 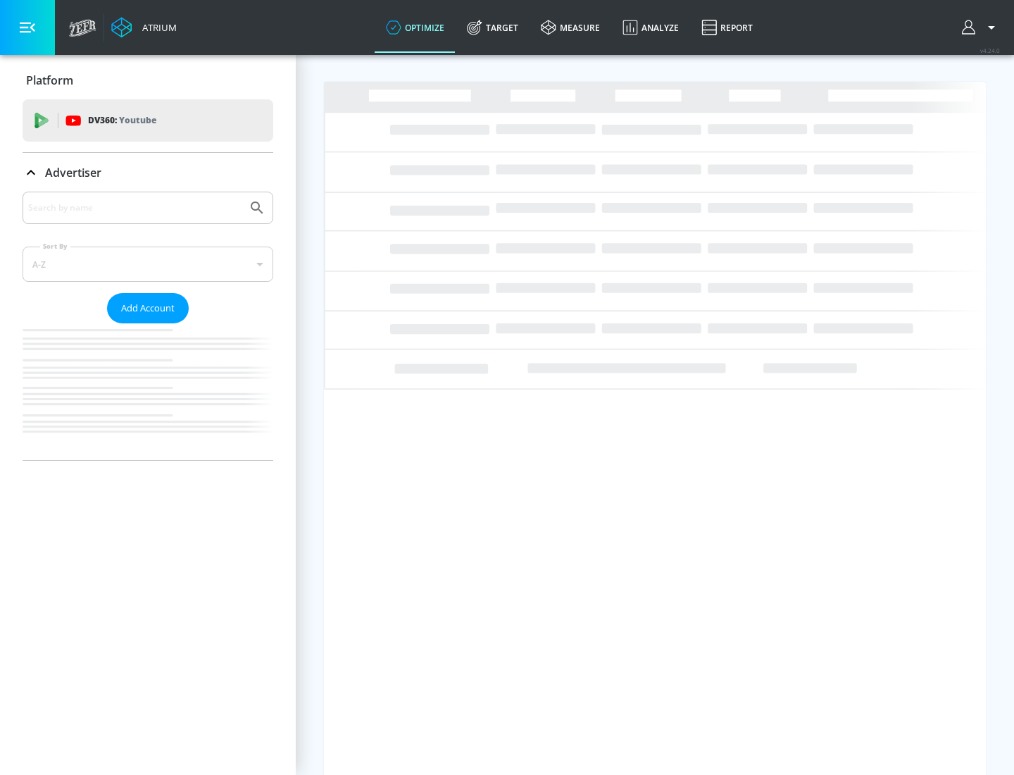 I want to click on a: Report, so click(x=727, y=27).